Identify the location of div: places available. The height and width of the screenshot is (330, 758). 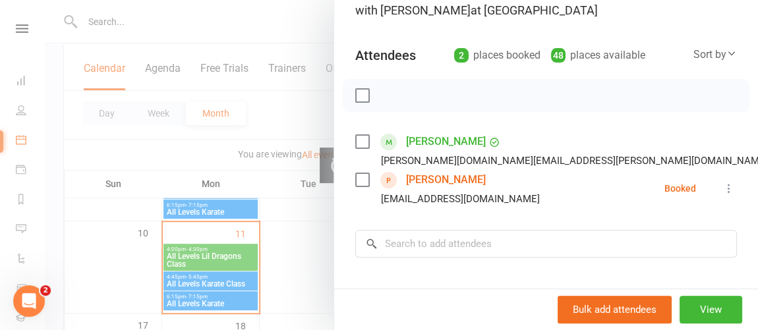
(598, 55).